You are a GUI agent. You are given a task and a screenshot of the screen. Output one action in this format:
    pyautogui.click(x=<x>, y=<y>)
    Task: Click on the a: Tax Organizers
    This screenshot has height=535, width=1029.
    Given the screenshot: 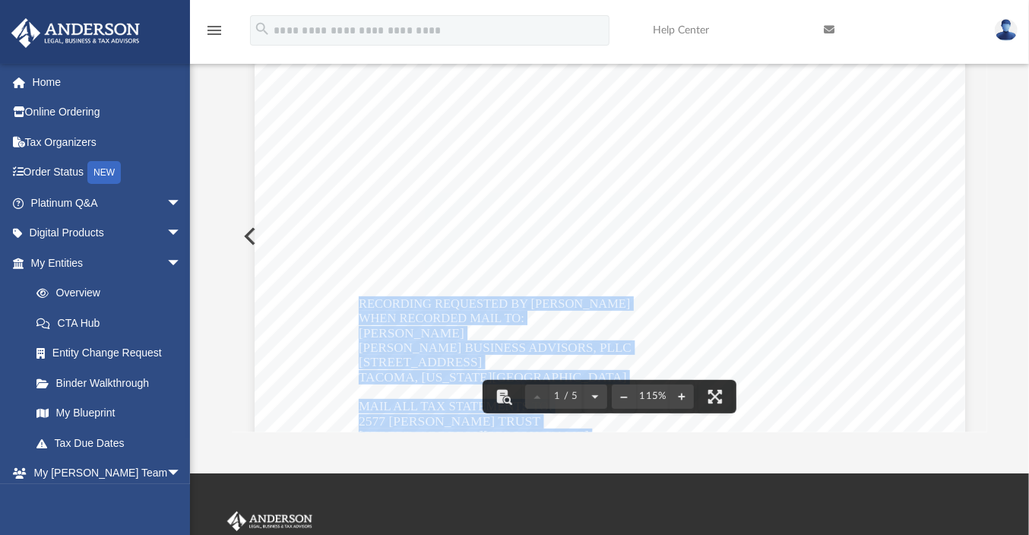 What is the action you would take?
    pyautogui.click(x=107, y=142)
    